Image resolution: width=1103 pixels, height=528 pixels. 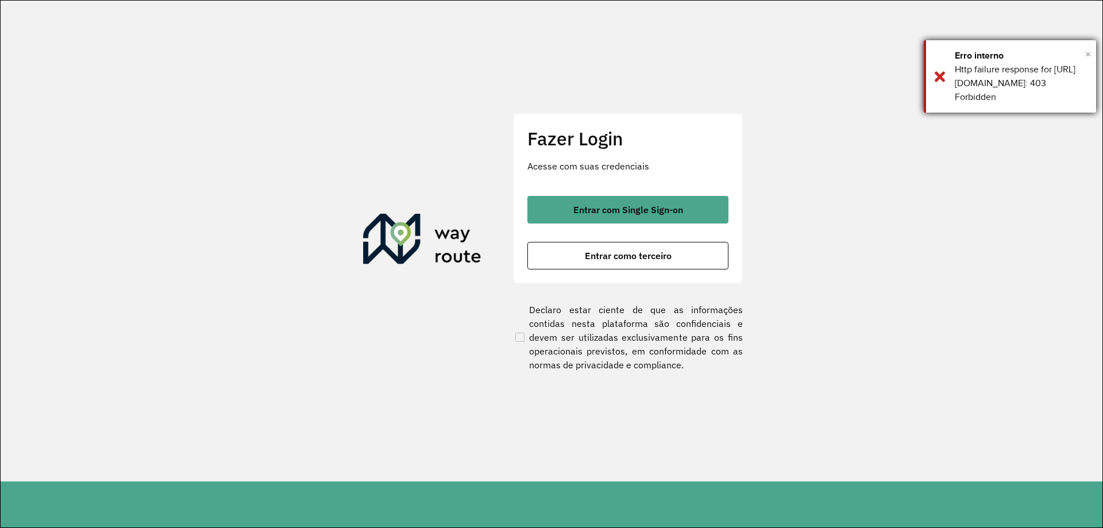 What do you see at coordinates (1020, 56) in the screenshot?
I see `div: Erro interno` at bounding box center [1020, 56].